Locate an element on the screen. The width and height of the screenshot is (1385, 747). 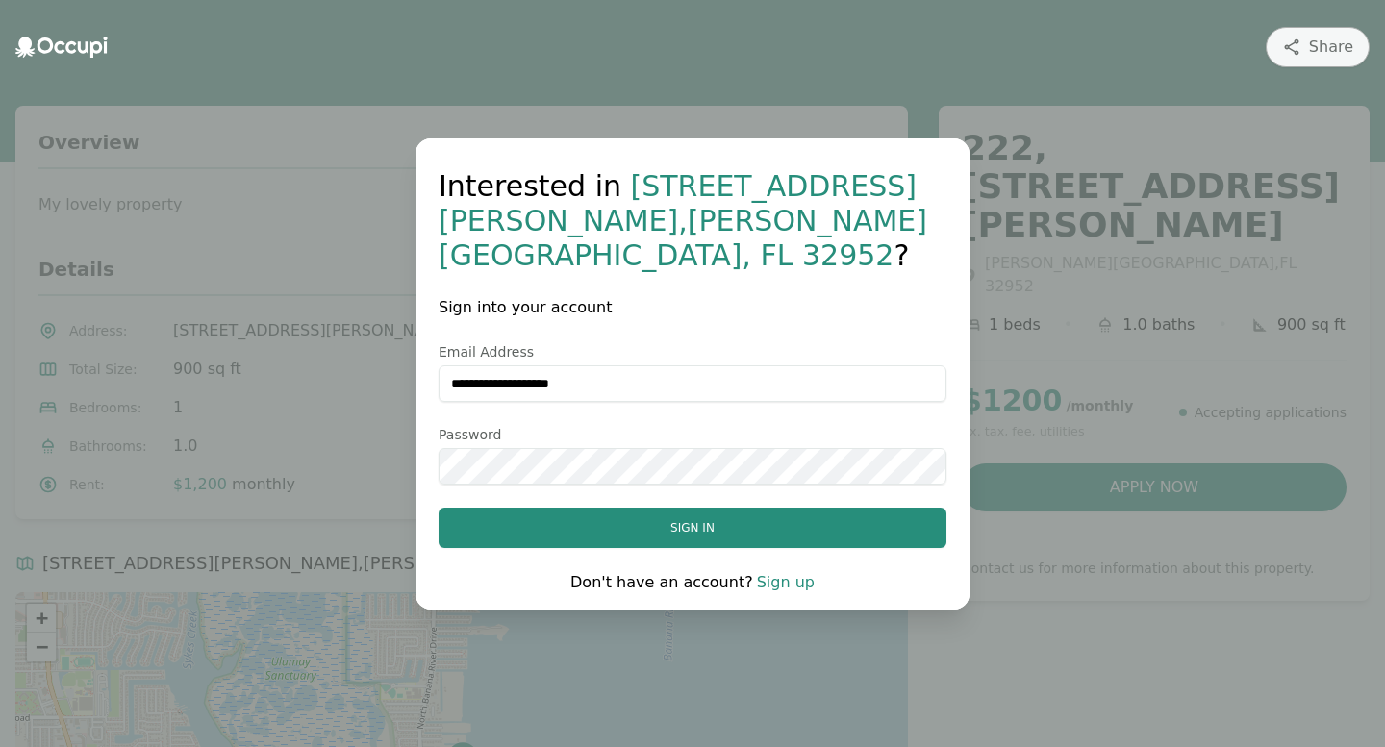
button: Sign in is located at coordinates (692, 528).